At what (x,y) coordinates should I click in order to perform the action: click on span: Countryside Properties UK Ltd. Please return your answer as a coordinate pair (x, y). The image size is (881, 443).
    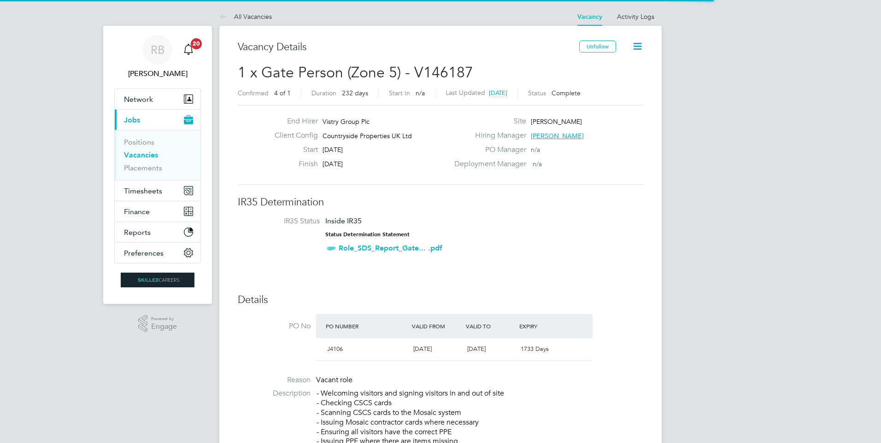
    Looking at the image, I should click on (367, 136).